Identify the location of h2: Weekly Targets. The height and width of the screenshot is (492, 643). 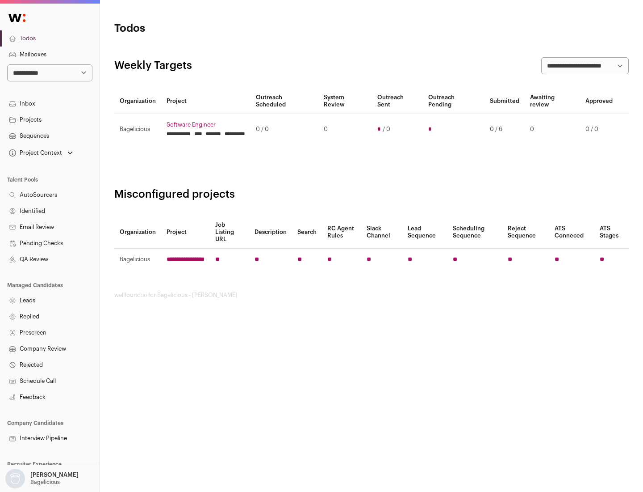
(153, 66).